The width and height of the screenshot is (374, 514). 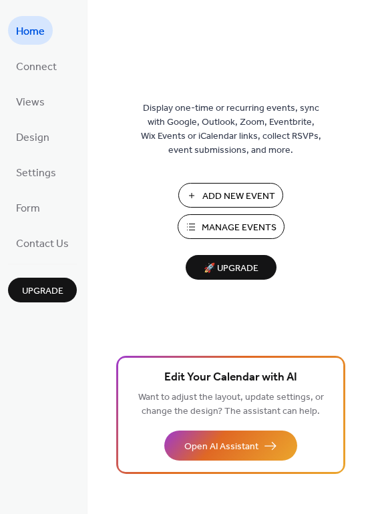 What do you see at coordinates (239, 228) in the screenshot?
I see `span: Manage Events` at bounding box center [239, 228].